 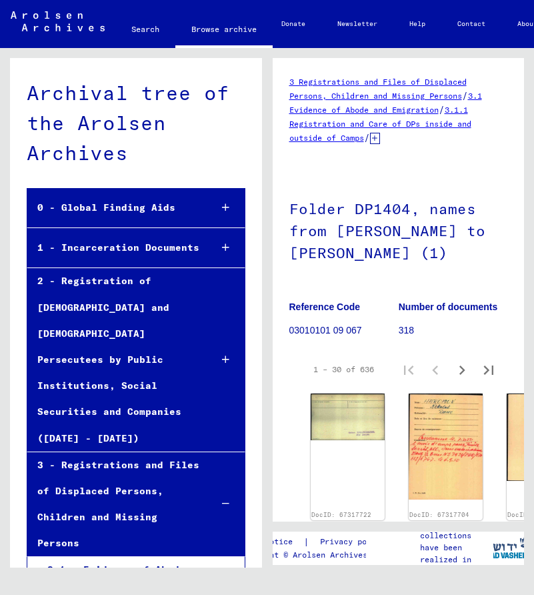 I want to click on div: 1 - Incarceration Documents, so click(x=114, y=247).